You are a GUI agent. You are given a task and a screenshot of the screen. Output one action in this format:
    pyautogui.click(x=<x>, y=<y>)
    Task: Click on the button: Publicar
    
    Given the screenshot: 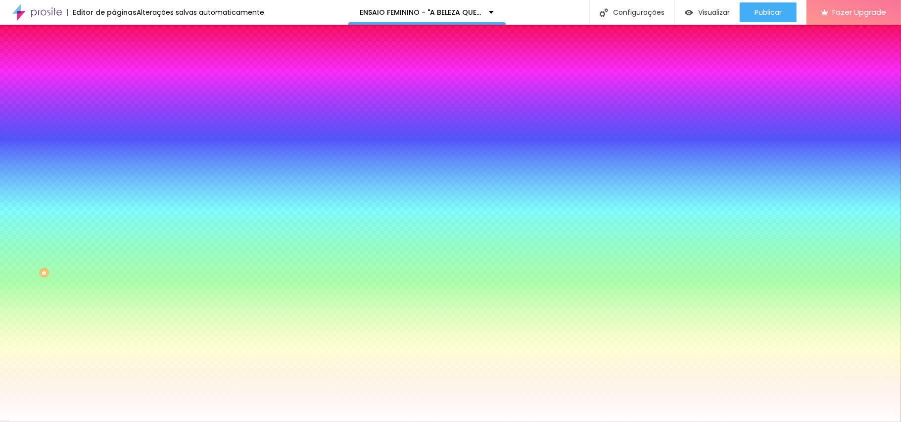 What is the action you would take?
    pyautogui.click(x=768, y=12)
    